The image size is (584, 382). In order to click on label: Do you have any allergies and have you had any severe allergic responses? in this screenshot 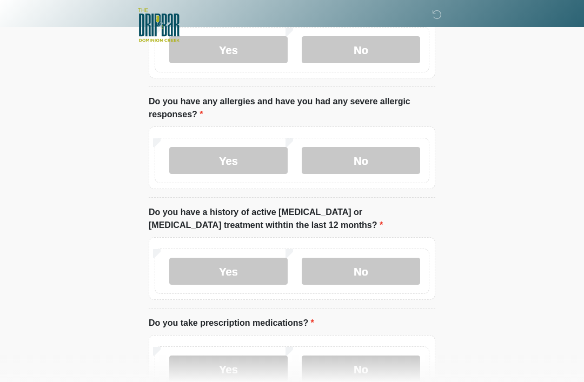, I will do `click(292, 108)`.